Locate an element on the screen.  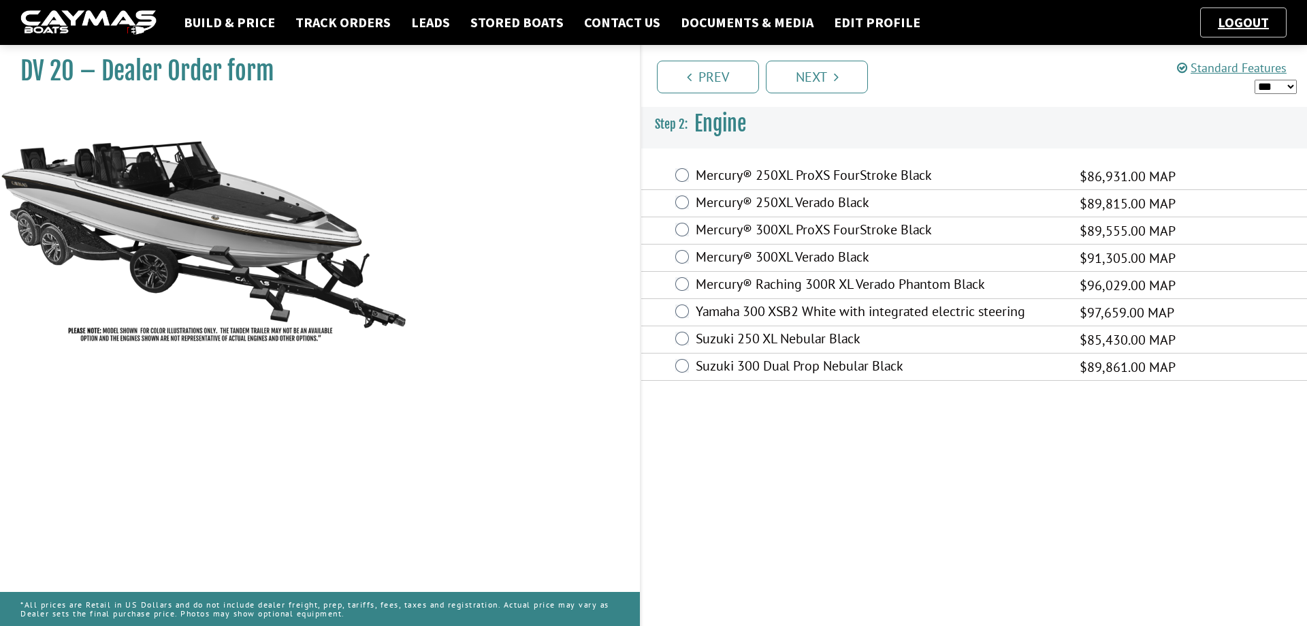
a: Logout is located at coordinates (1243, 22).